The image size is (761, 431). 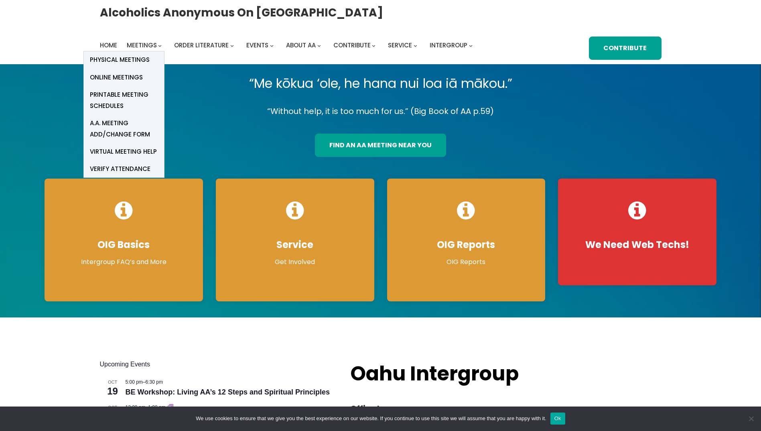 I want to click on span: 19, so click(x=113, y=391).